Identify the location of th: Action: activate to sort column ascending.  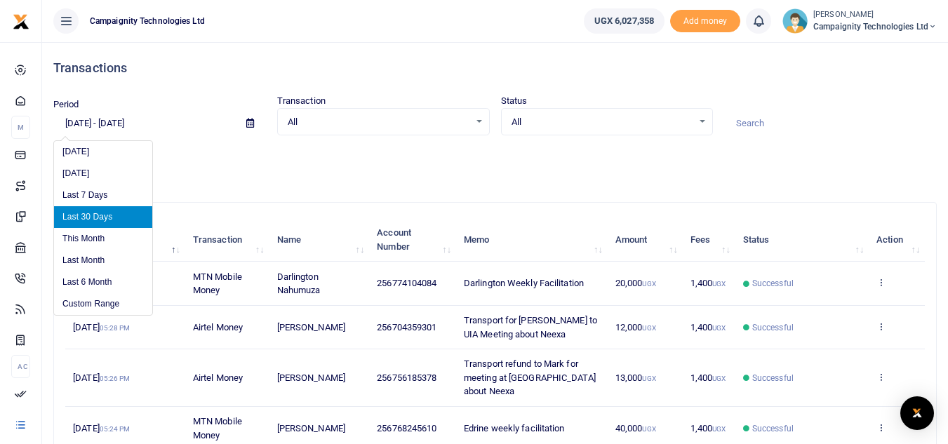
(896, 240).